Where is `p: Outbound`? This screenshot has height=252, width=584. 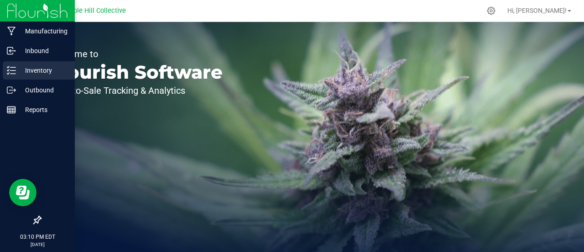
p: Outbound is located at coordinates (43, 90).